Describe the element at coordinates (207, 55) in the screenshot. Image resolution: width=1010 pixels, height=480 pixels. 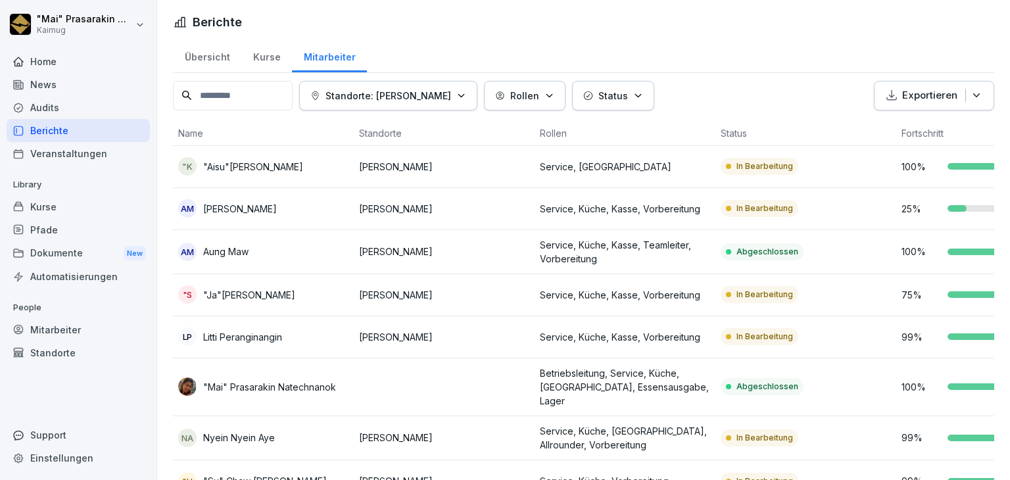
I see `div: Übersicht` at that location.